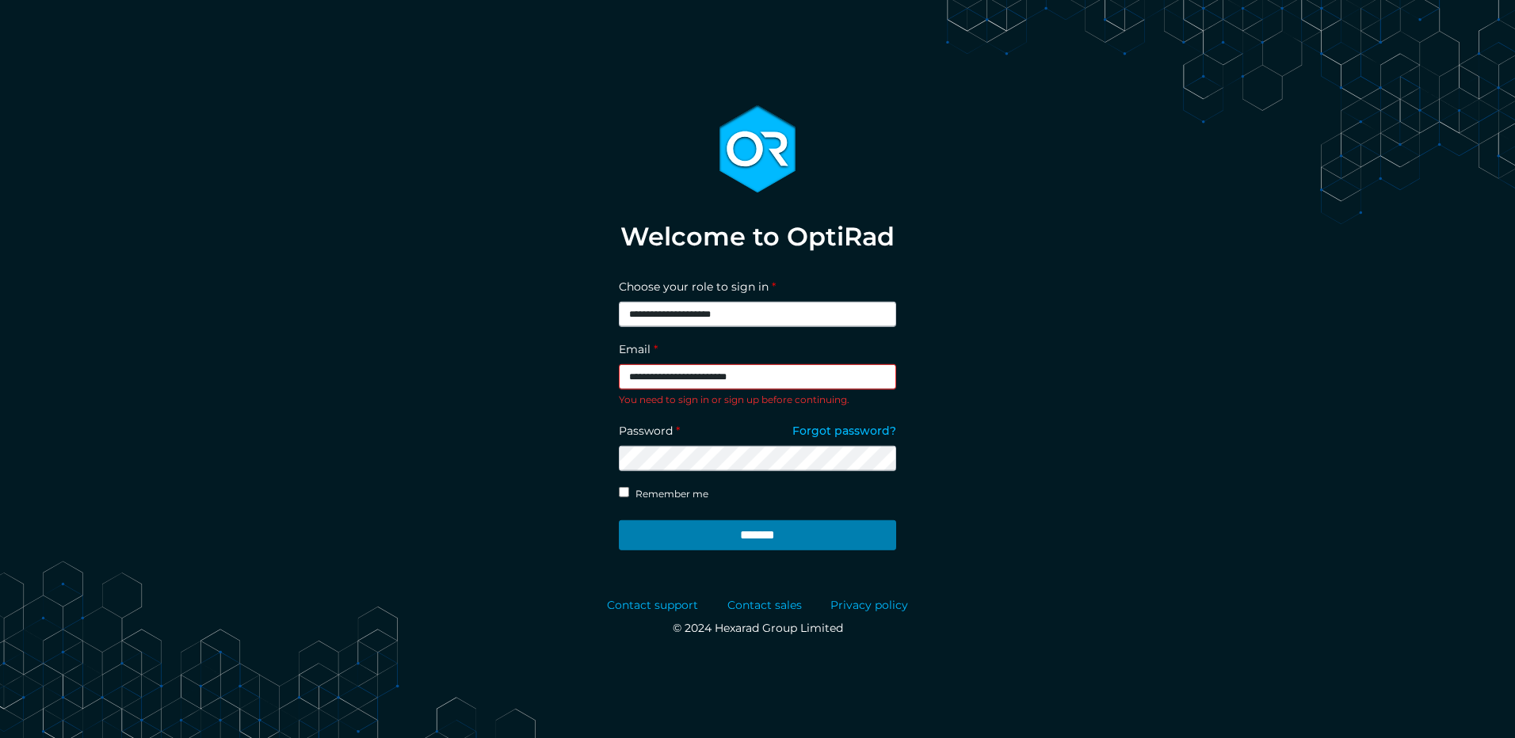 This screenshot has width=1515, height=738. Describe the element at coordinates (638, 349) in the screenshot. I see `label: Email` at that location.